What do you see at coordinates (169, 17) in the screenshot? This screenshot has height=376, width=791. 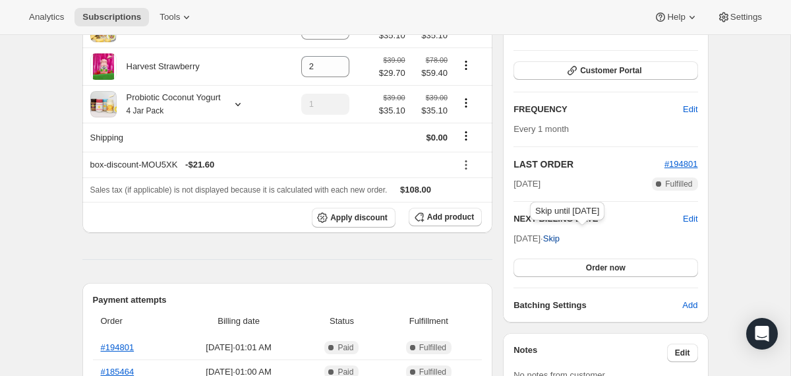 I see `span: Tools` at bounding box center [169, 17].